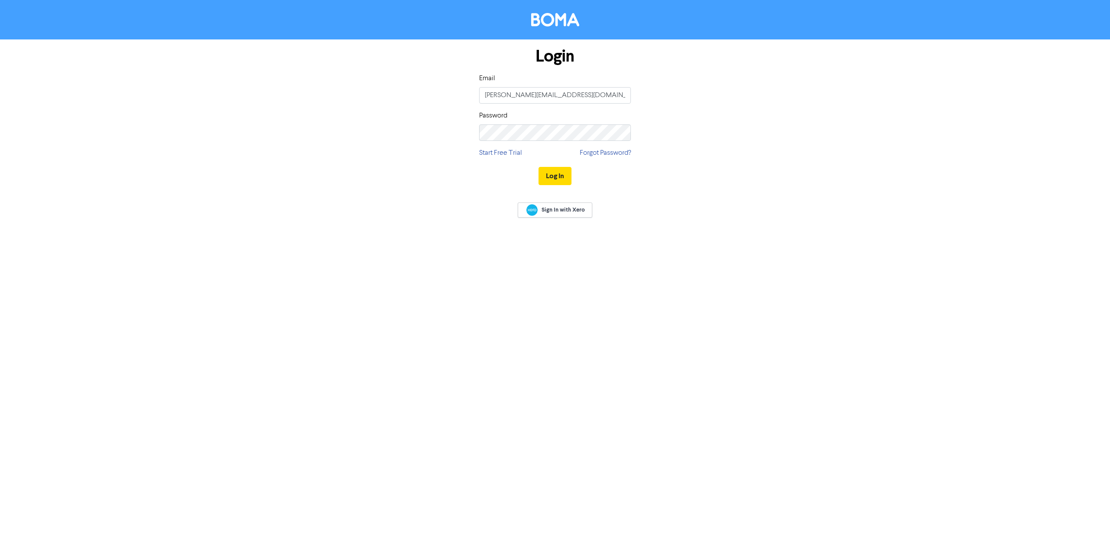  Describe the element at coordinates (500, 153) in the screenshot. I see `a: Start Free Trial` at that location.